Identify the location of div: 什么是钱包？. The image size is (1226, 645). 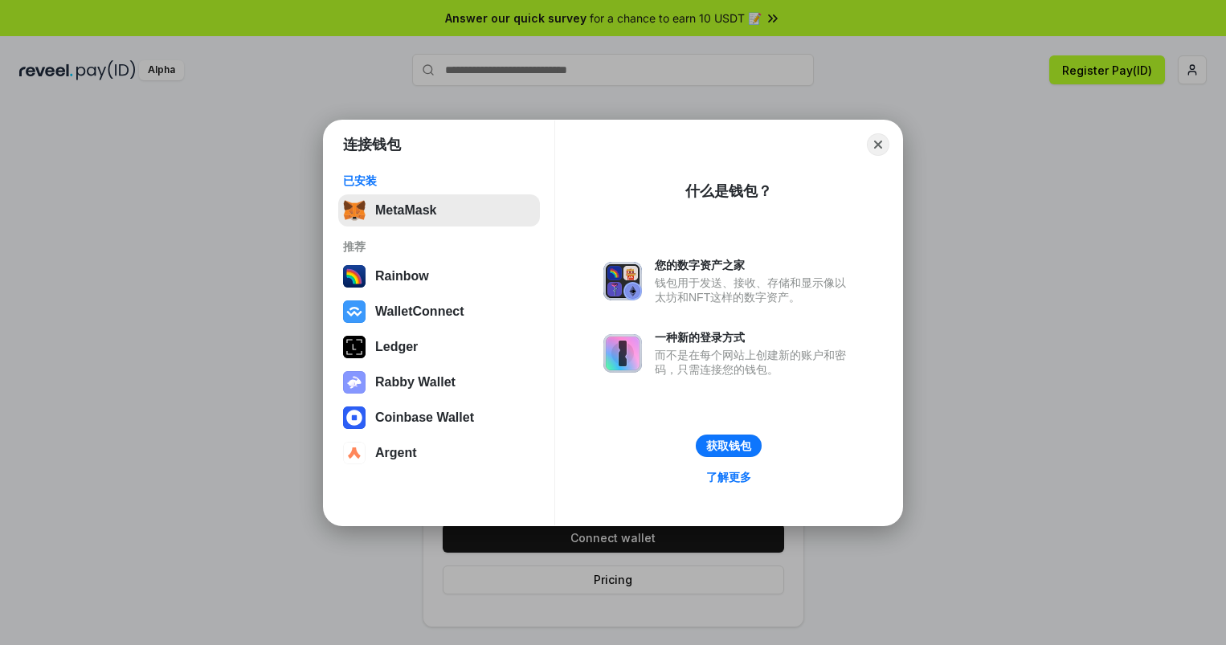
(729, 191).